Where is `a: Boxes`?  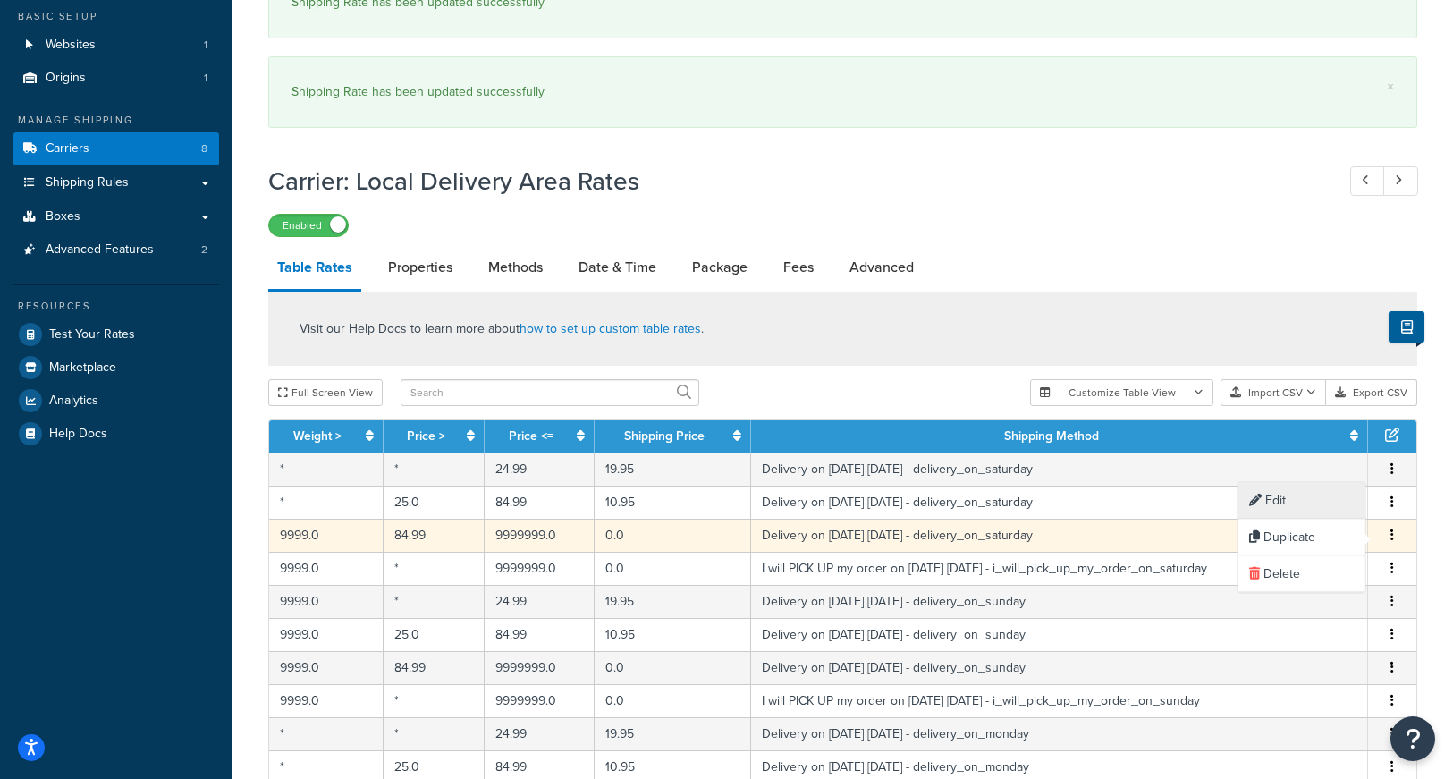 a: Boxes is located at coordinates (116, 216).